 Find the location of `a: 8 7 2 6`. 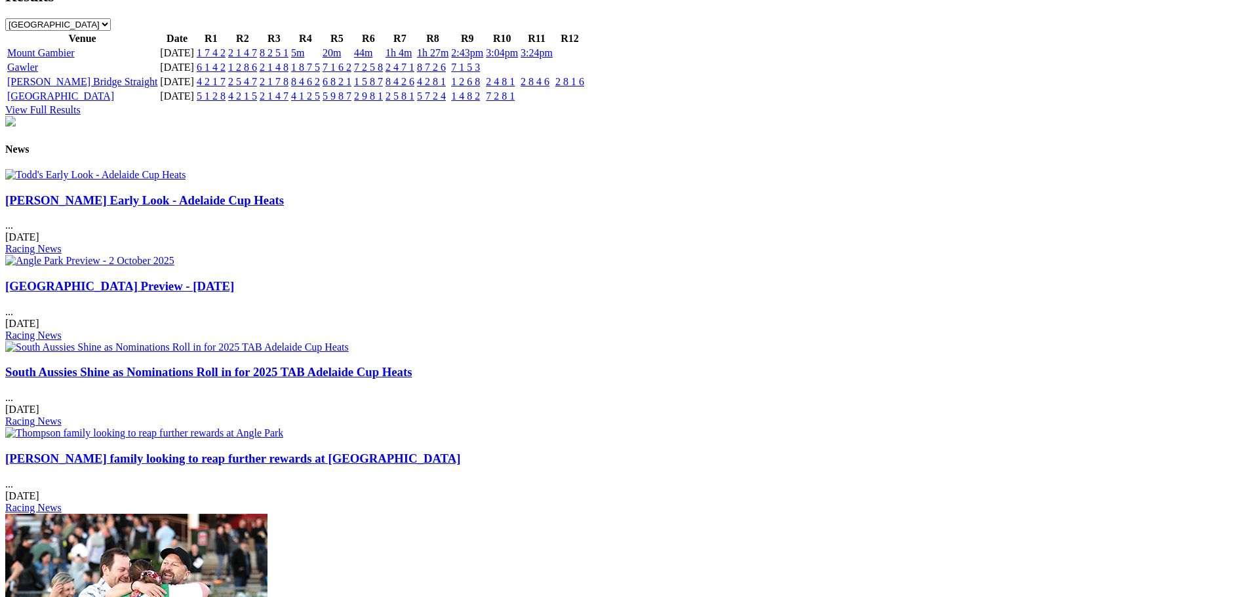

a: 8 7 2 6 is located at coordinates (431, 67).